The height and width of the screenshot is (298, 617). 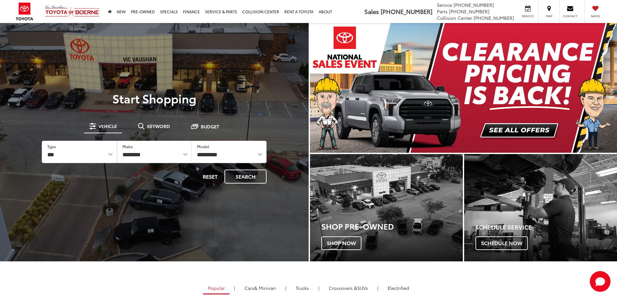 What do you see at coordinates (594, 88) in the screenshot?
I see `button: Click to view next picture.` at bounding box center [594, 88].